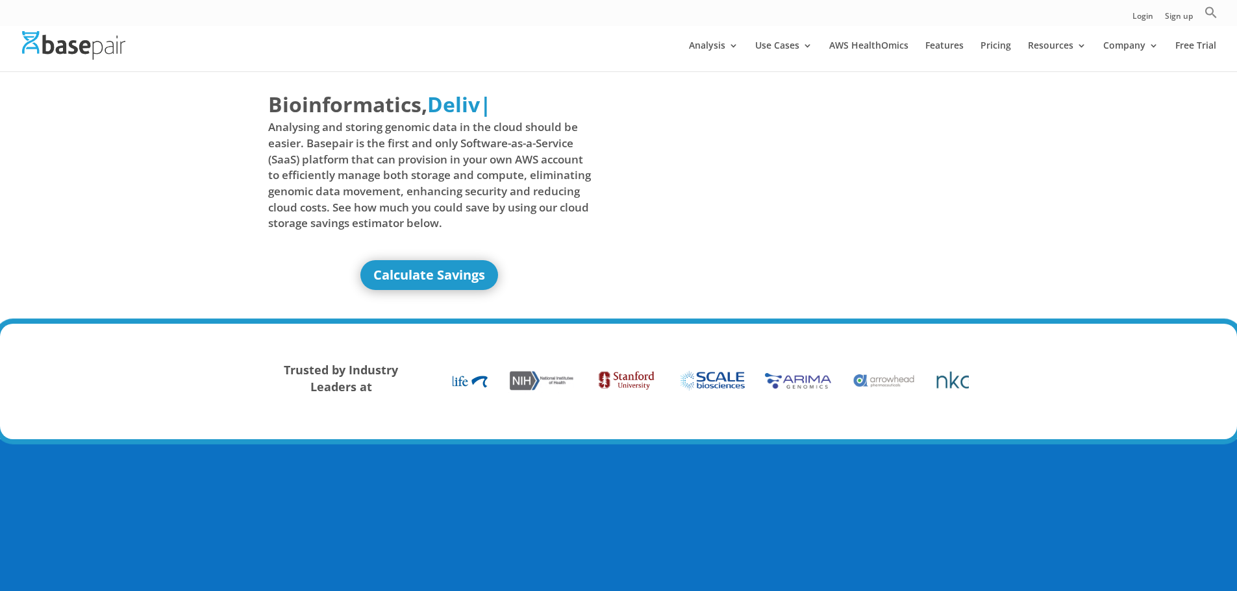  Describe the element at coordinates (347, 105) in the screenshot. I see `span: Bioinformatics,` at that location.